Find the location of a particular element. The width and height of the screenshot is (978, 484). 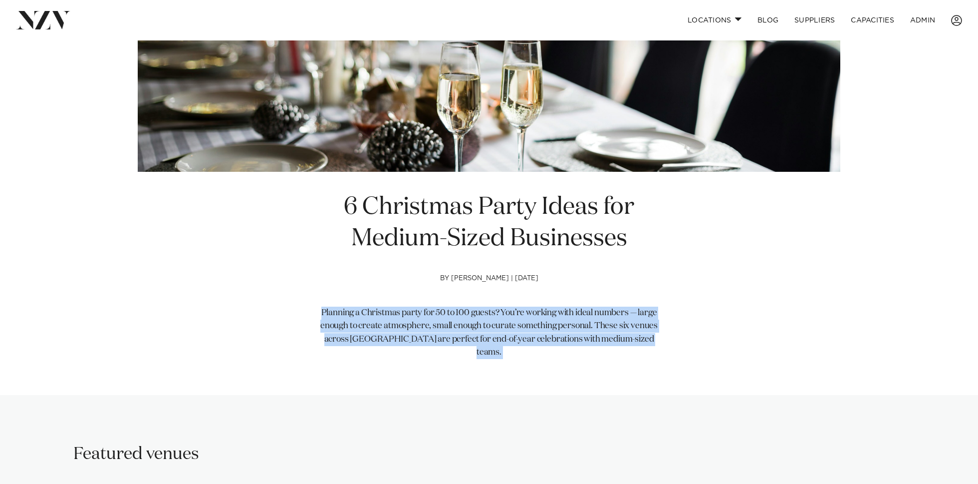

img: nzv-logo.png is located at coordinates (43, 20).